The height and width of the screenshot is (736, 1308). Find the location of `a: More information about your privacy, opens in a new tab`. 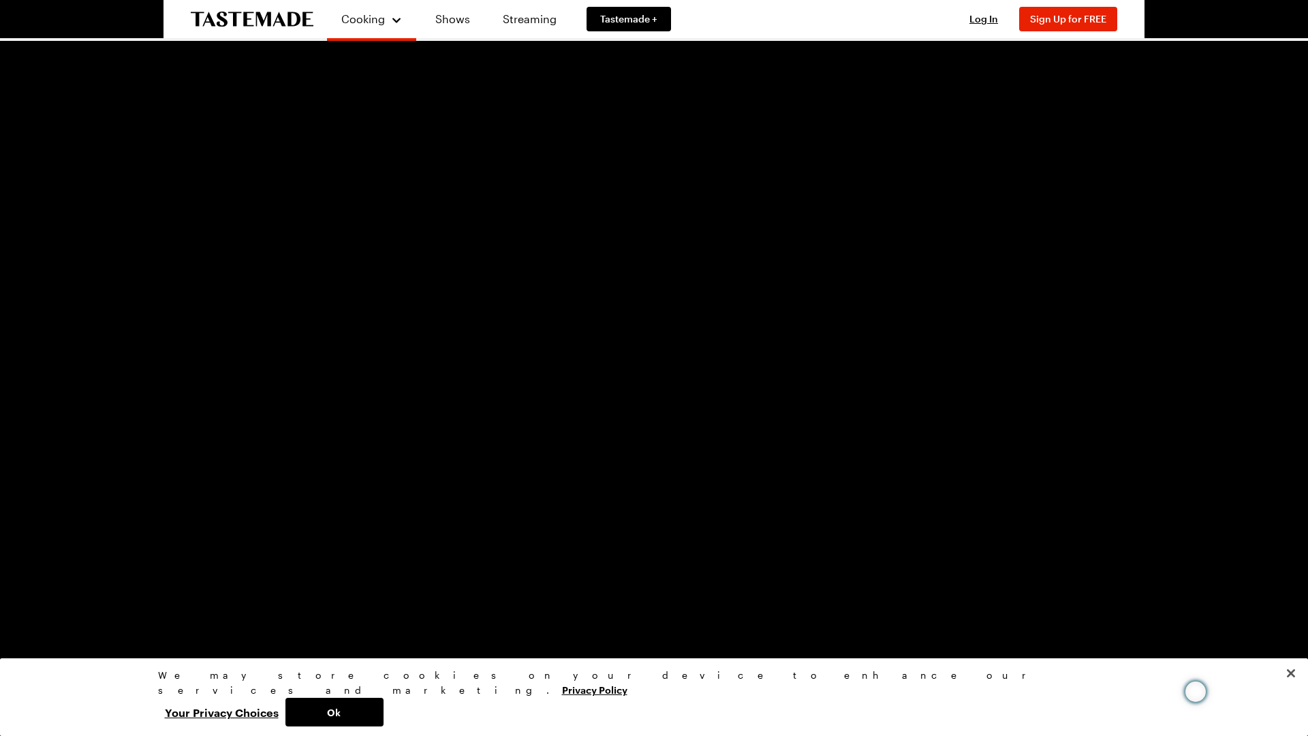

a: More information about your privacy, opens in a new tab is located at coordinates (595, 689).